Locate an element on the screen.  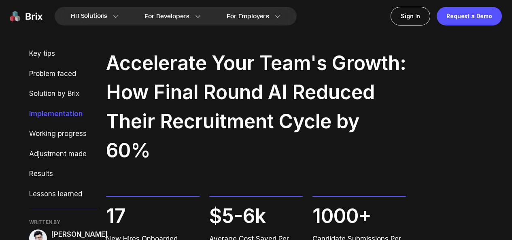
span: 1000+ is located at coordinates (359, 216).